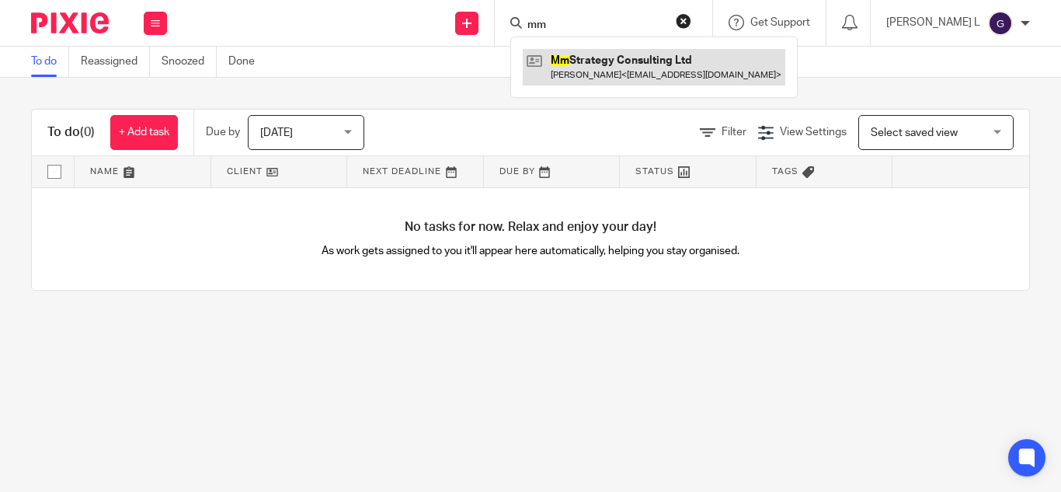 Image resolution: width=1061 pixels, height=492 pixels. I want to click on a: + Add task, so click(144, 132).